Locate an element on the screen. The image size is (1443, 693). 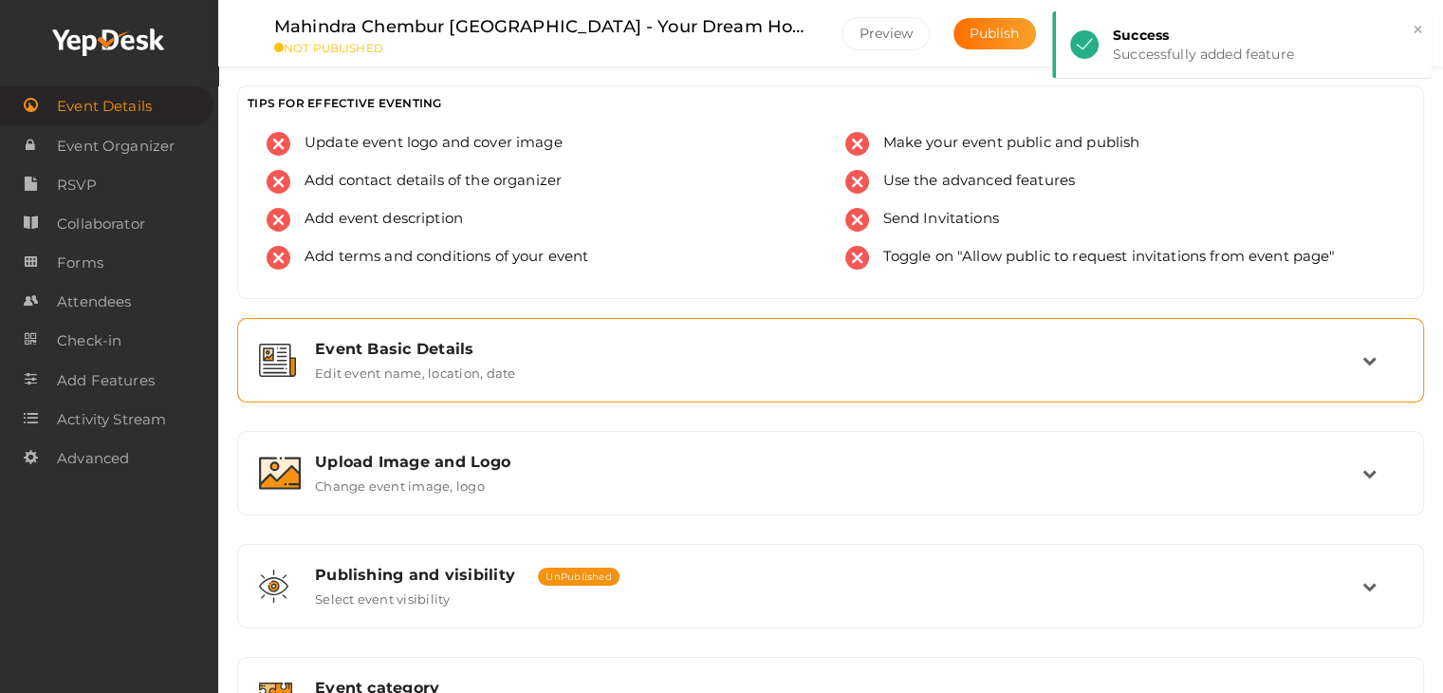
span: Update event logo and cover image is located at coordinates (426, 143).